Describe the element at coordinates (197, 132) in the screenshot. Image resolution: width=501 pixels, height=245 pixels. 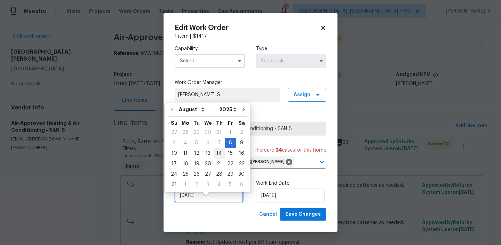
I see `div: Tue Jul 29 2025` at that location.